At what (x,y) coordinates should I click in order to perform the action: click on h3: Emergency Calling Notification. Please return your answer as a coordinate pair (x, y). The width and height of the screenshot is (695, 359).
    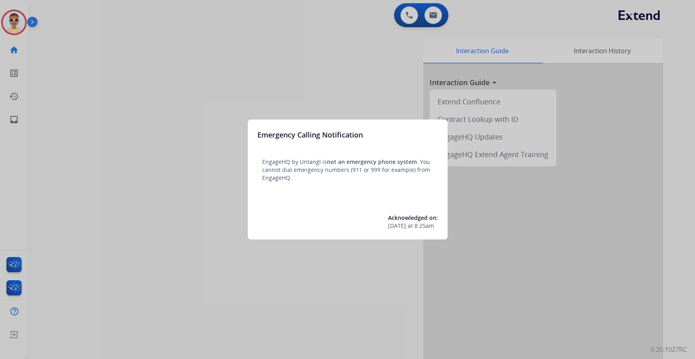
    Looking at the image, I should click on (310, 135).